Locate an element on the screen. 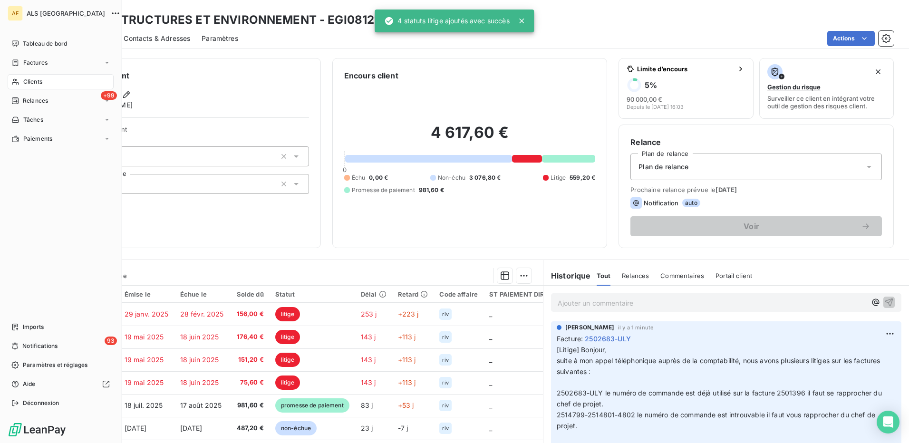 The width and height of the screenshot is (909, 443). span: Clients is located at coordinates (33, 82).